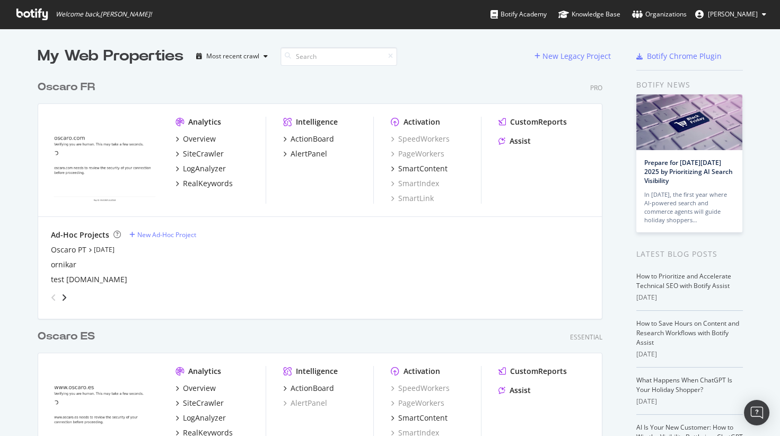 This screenshot has height=436, width=780. Describe the element at coordinates (54, 297) in the screenshot. I see `div: angle-left` at that location.